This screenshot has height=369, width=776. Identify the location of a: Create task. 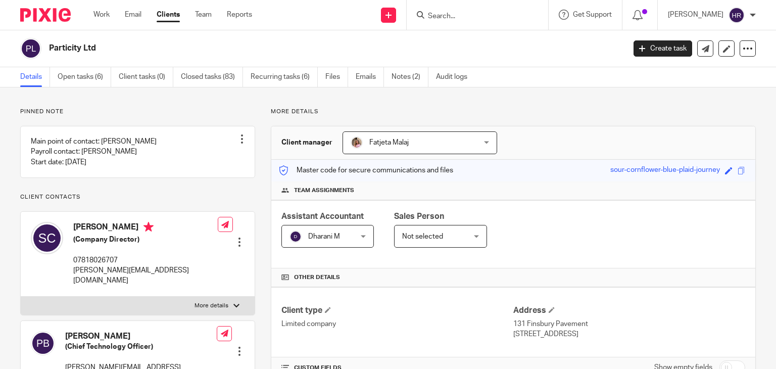
(663, 48).